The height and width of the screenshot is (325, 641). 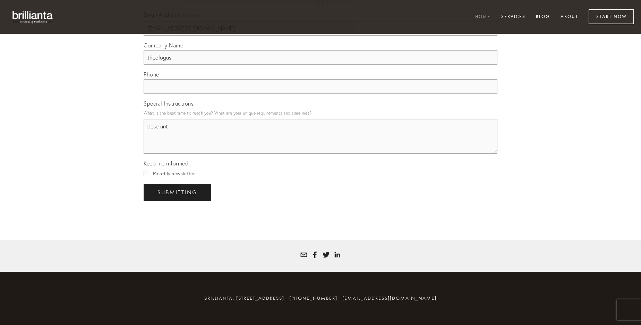 I want to click on button: SubmittingSubmitting, so click(x=177, y=193).